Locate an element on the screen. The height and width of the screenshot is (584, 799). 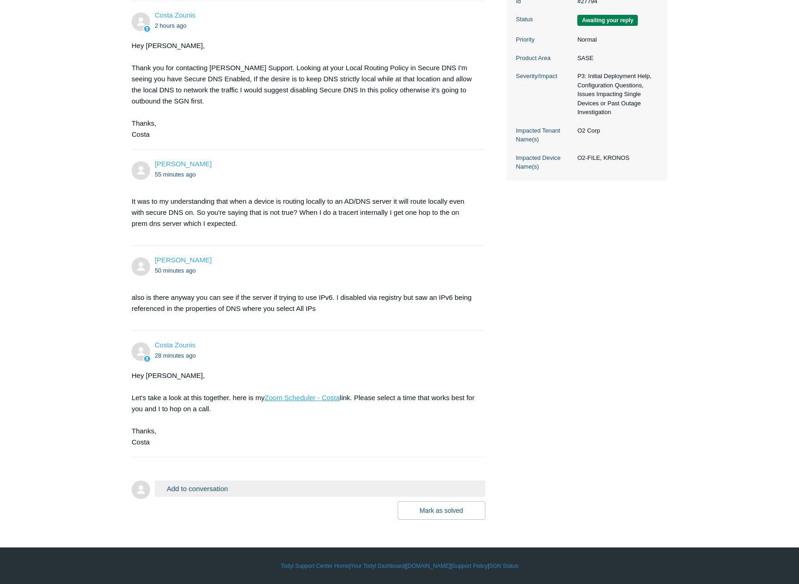
time: 08/29/2025, 15:18 is located at coordinates (175, 174).